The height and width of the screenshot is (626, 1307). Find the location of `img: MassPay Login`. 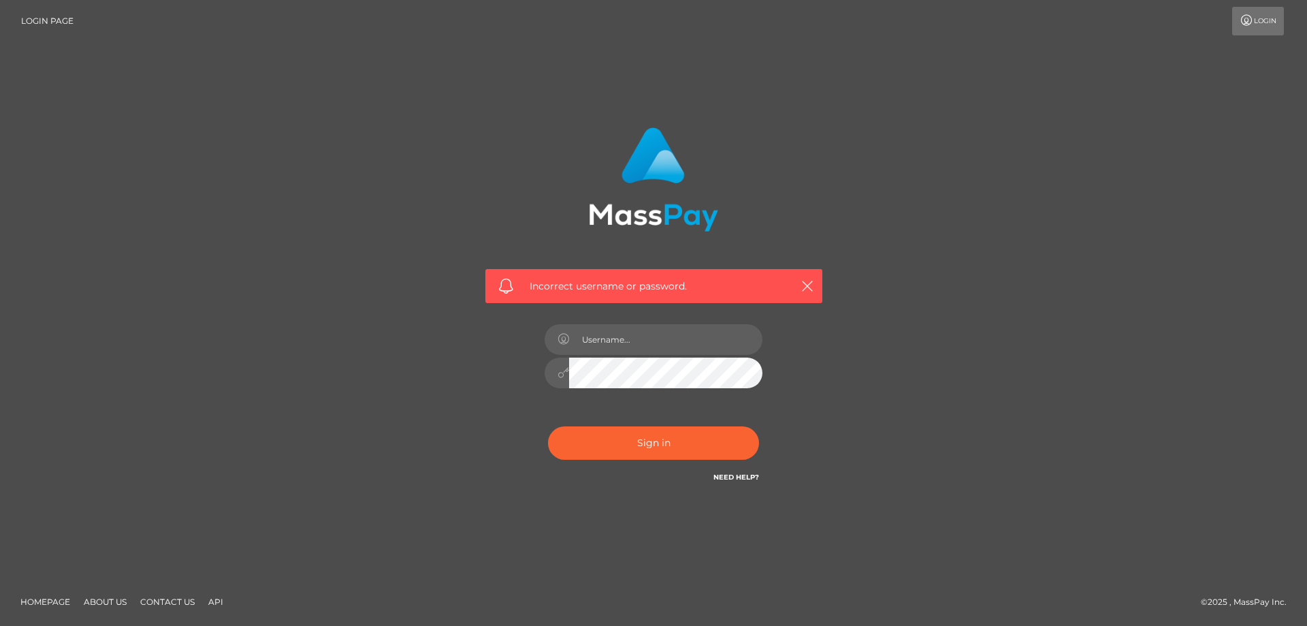

img: MassPay Login is located at coordinates (654, 179).